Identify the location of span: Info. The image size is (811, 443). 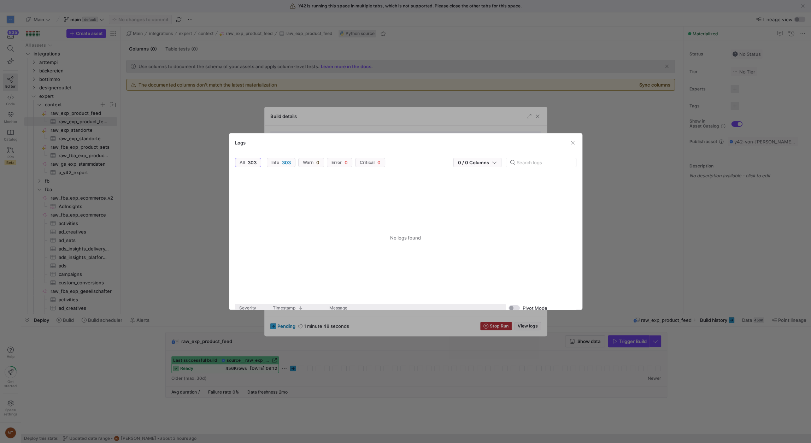
(275, 162).